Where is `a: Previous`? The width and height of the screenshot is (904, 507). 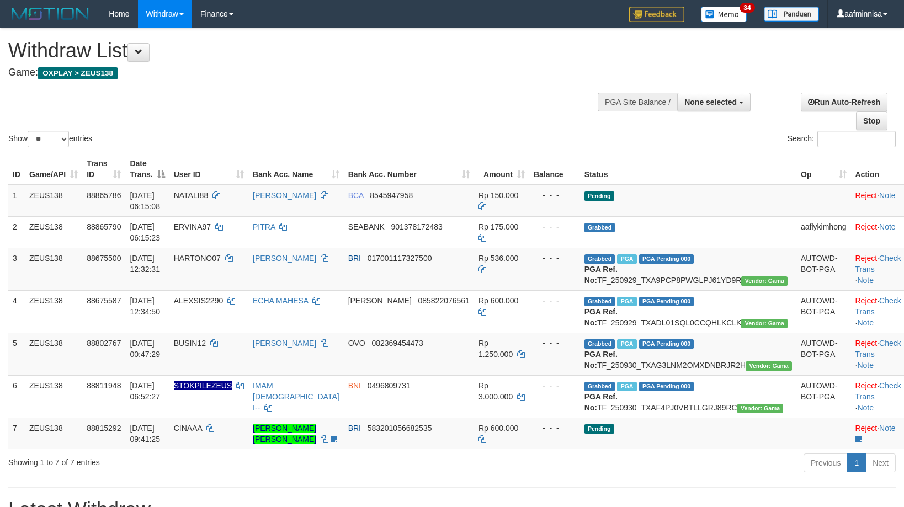 a: Previous is located at coordinates (826, 463).